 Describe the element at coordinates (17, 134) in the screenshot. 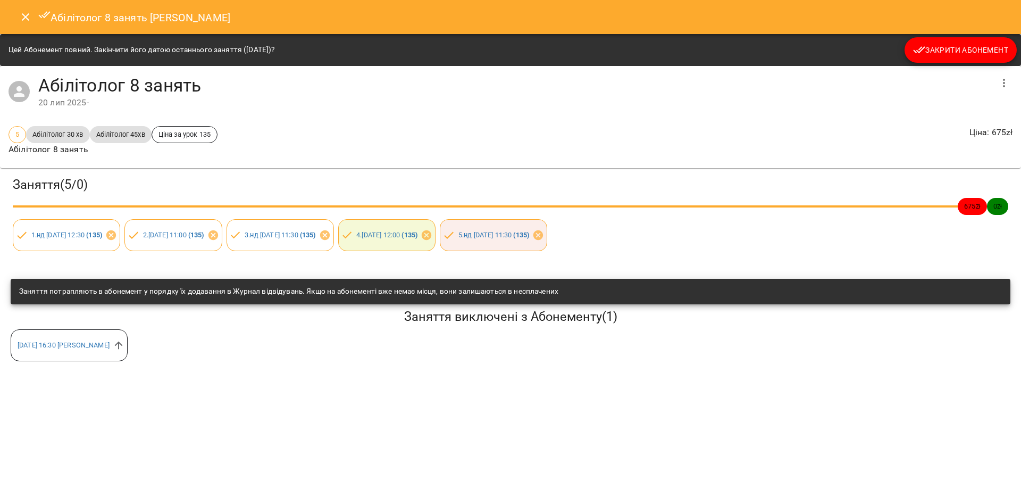

I see `span: 5` at that location.